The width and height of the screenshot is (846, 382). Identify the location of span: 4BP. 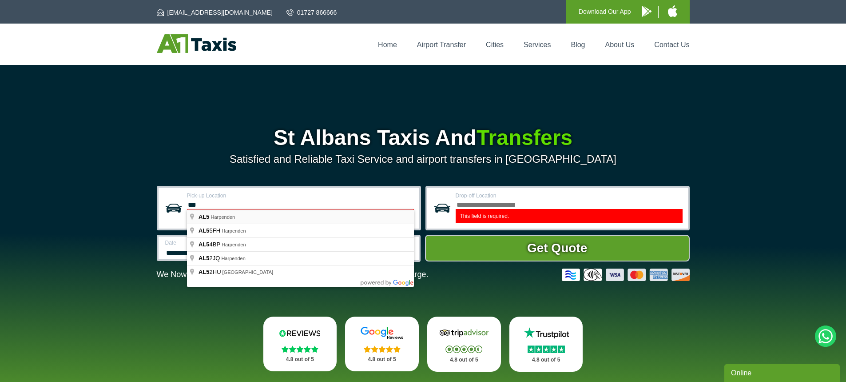
(210, 244).